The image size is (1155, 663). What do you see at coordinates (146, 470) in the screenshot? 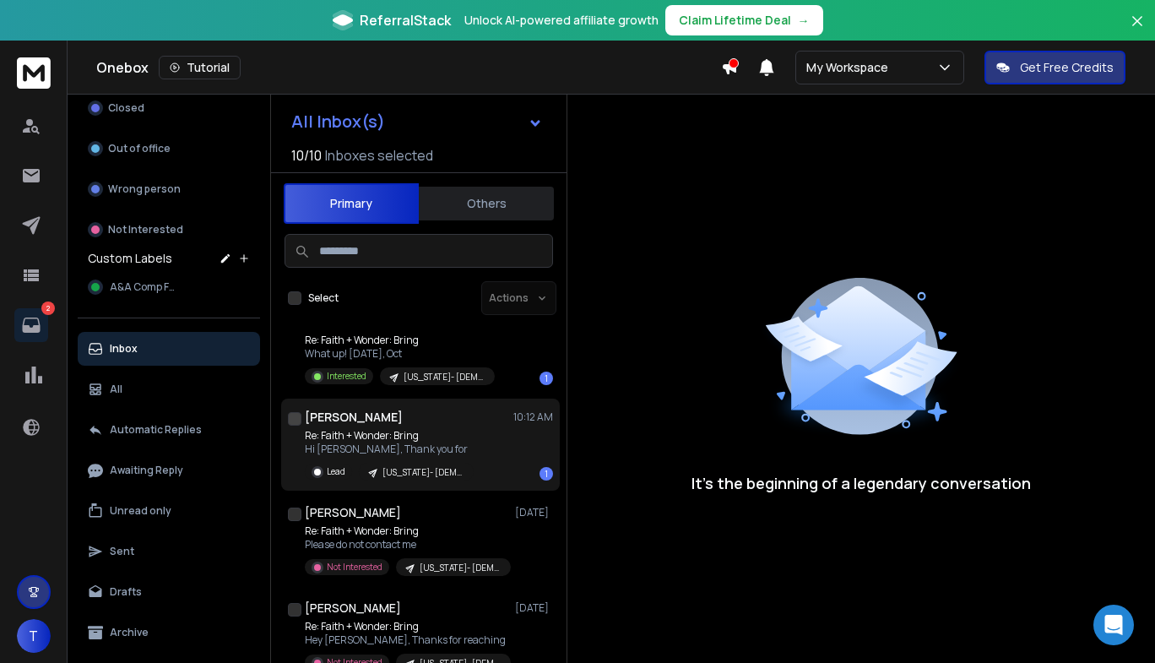
I see `p: Awaiting Reply` at bounding box center [146, 470].